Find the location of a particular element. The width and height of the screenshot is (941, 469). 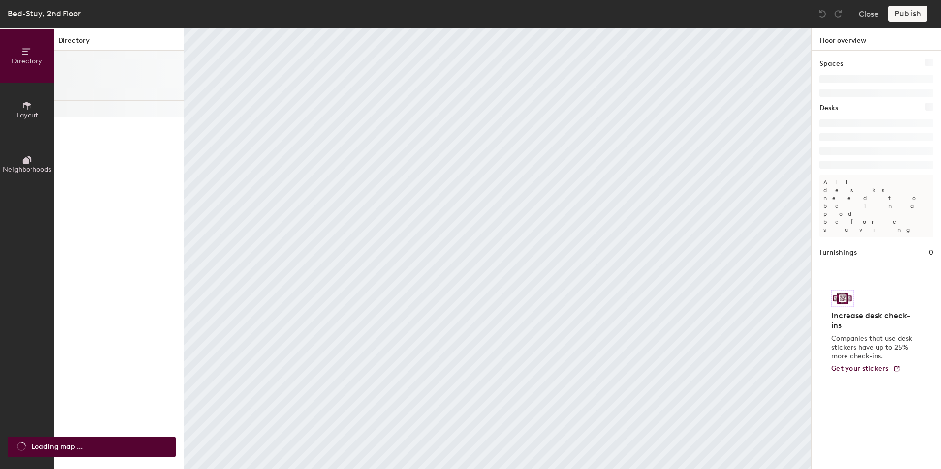

span: Directory is located at coordinates (27, 61).